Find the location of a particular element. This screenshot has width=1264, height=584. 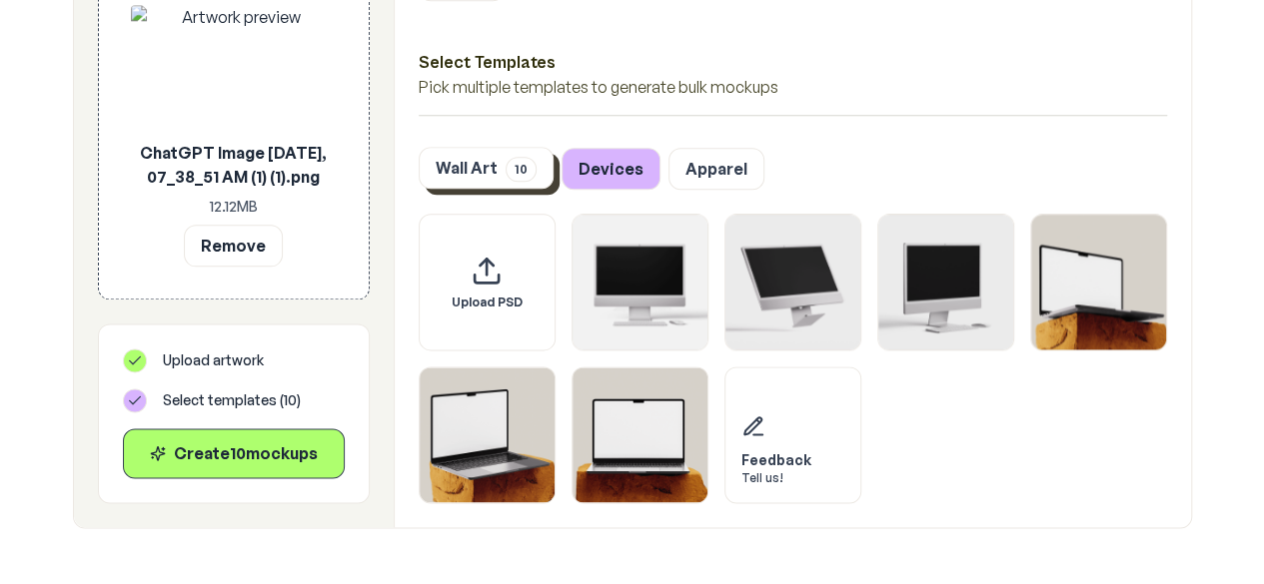

div: Select template MacBook Mockup 3 is located at coordinates (639, 435).